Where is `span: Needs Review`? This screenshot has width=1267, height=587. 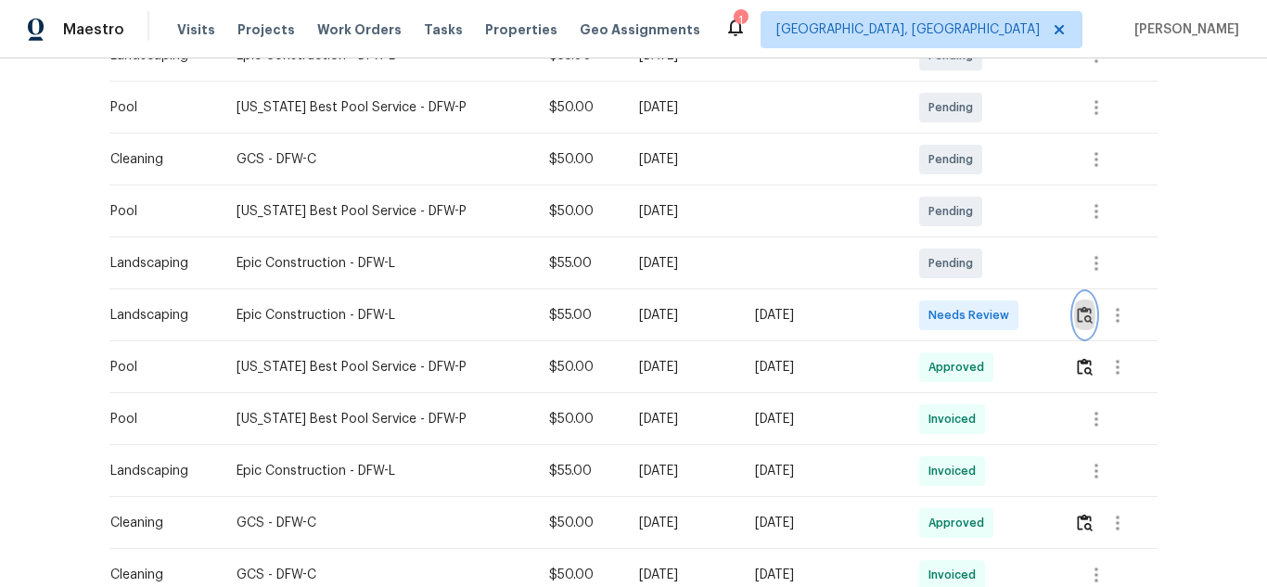
span: Needs Review is located at coordinates (972, 315).